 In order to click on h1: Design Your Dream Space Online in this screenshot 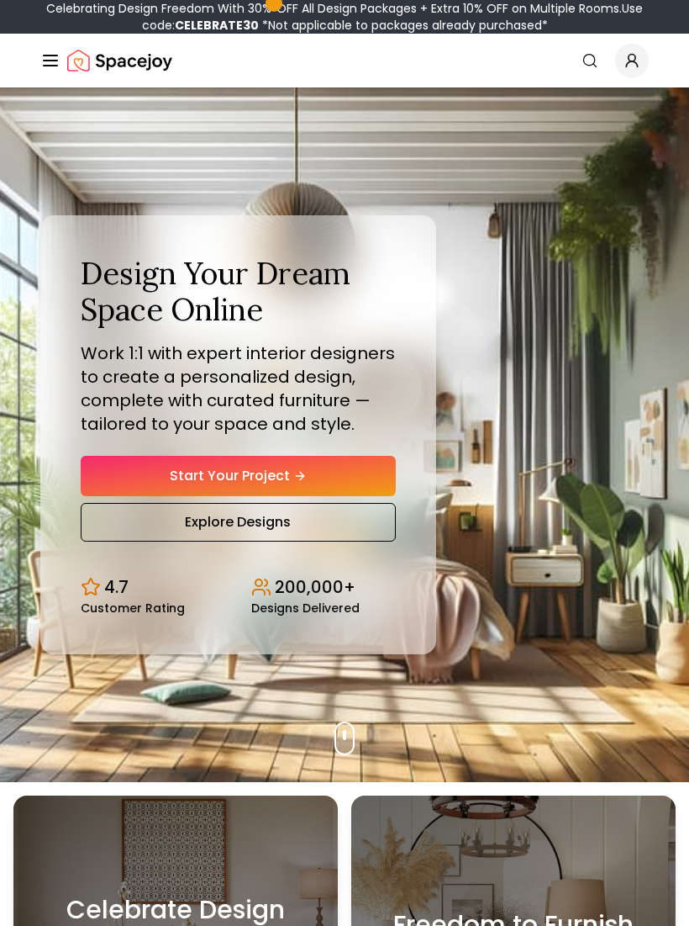, I will do `click(238, 292)`.